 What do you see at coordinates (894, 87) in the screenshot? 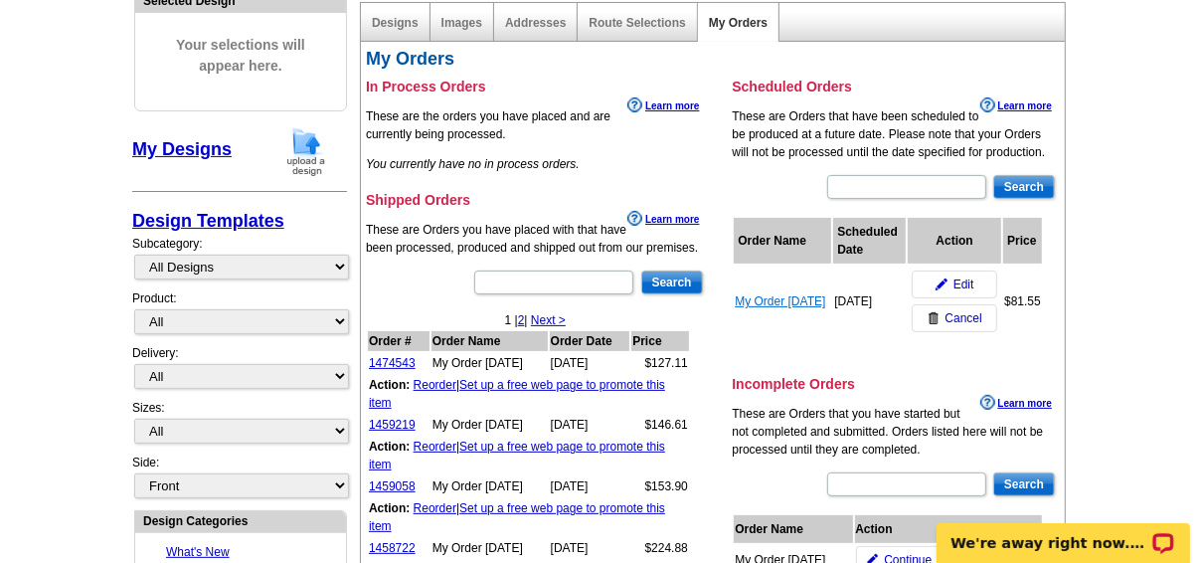
I see `h3: Scheduled Orders` at bounding box center [894, 87].